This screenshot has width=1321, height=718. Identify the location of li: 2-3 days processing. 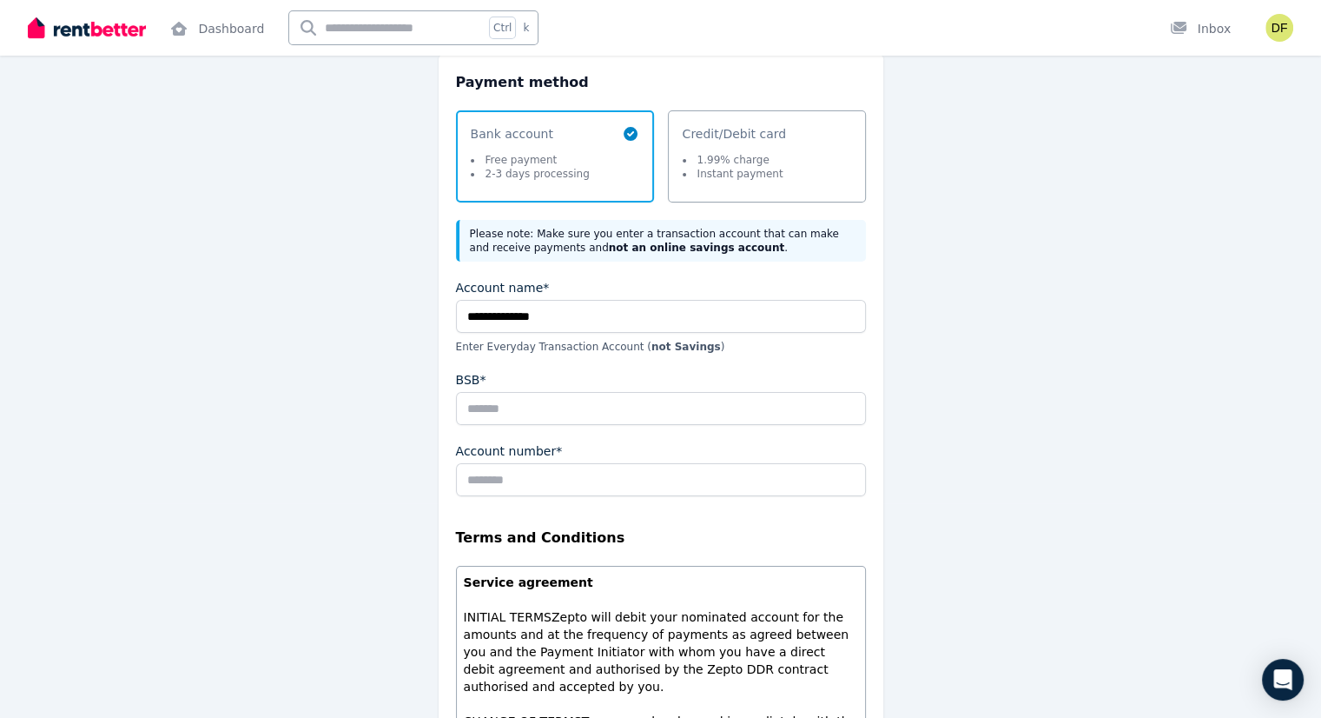
(530, 174).